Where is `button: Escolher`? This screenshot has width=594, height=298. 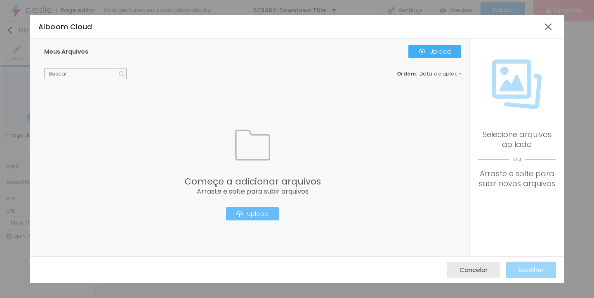 button: Escolher is located at coordinates (531, 270).